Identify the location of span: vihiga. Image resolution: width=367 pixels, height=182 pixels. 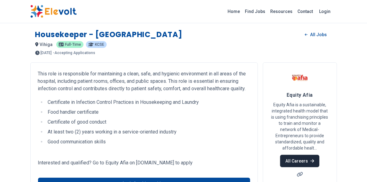
(46, 45).